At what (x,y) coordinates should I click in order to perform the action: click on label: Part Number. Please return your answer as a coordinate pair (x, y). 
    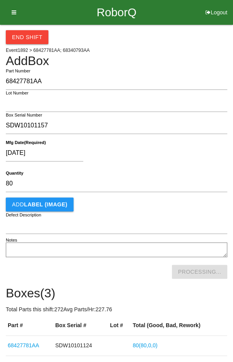
    Looking at the image, I should click on (18, 71).